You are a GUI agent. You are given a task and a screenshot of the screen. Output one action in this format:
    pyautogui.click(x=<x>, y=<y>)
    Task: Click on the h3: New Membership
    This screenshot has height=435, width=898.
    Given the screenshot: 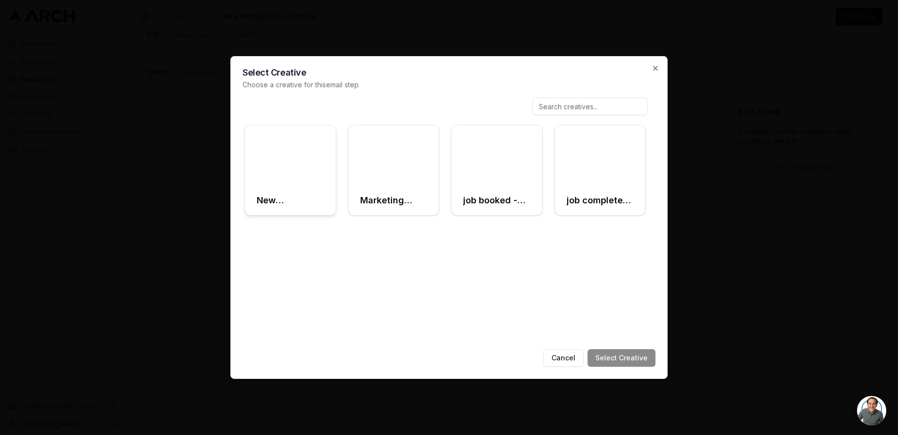 What is the action you would take?
    pyautogui.click(x=290, y=201)
    